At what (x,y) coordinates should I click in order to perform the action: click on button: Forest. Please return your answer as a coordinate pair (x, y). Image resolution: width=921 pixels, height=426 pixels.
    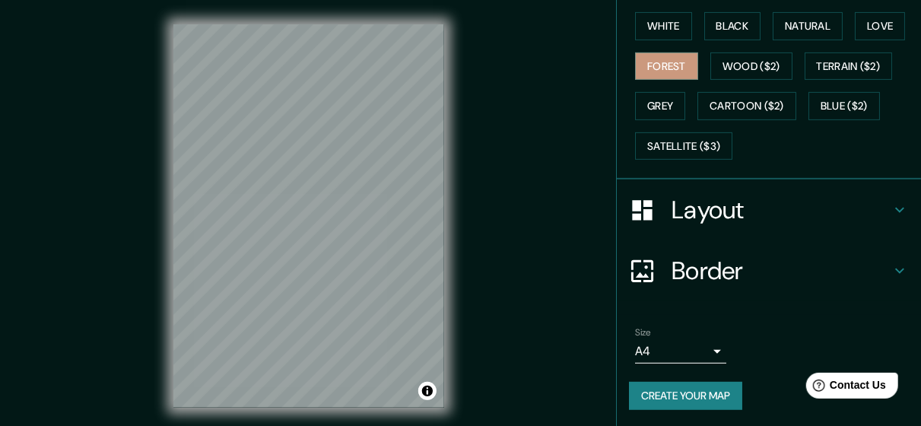
    Looking at the image, I should click on (666, 66).